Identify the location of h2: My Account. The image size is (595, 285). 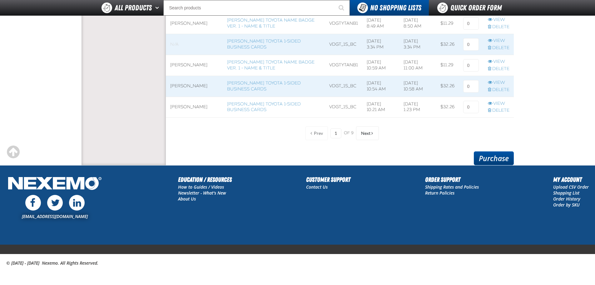
(571, 179).